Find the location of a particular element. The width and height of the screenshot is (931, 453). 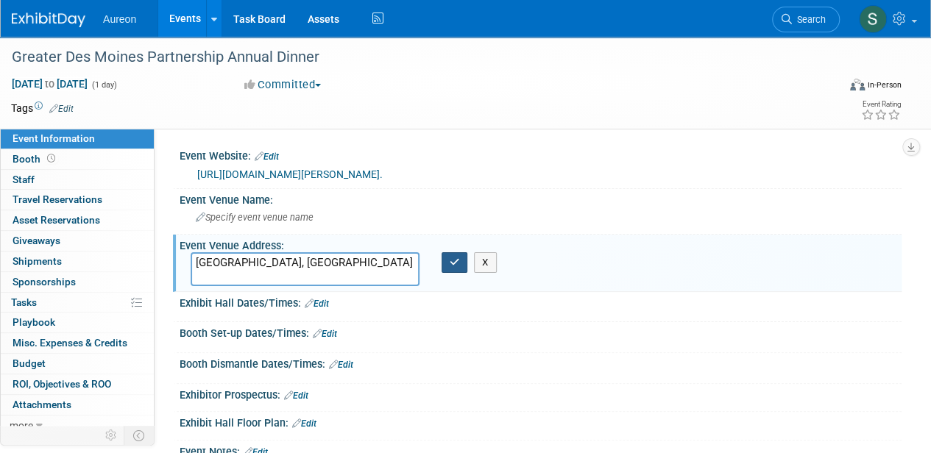

span: Playbook is located at coordinates (34, 322).